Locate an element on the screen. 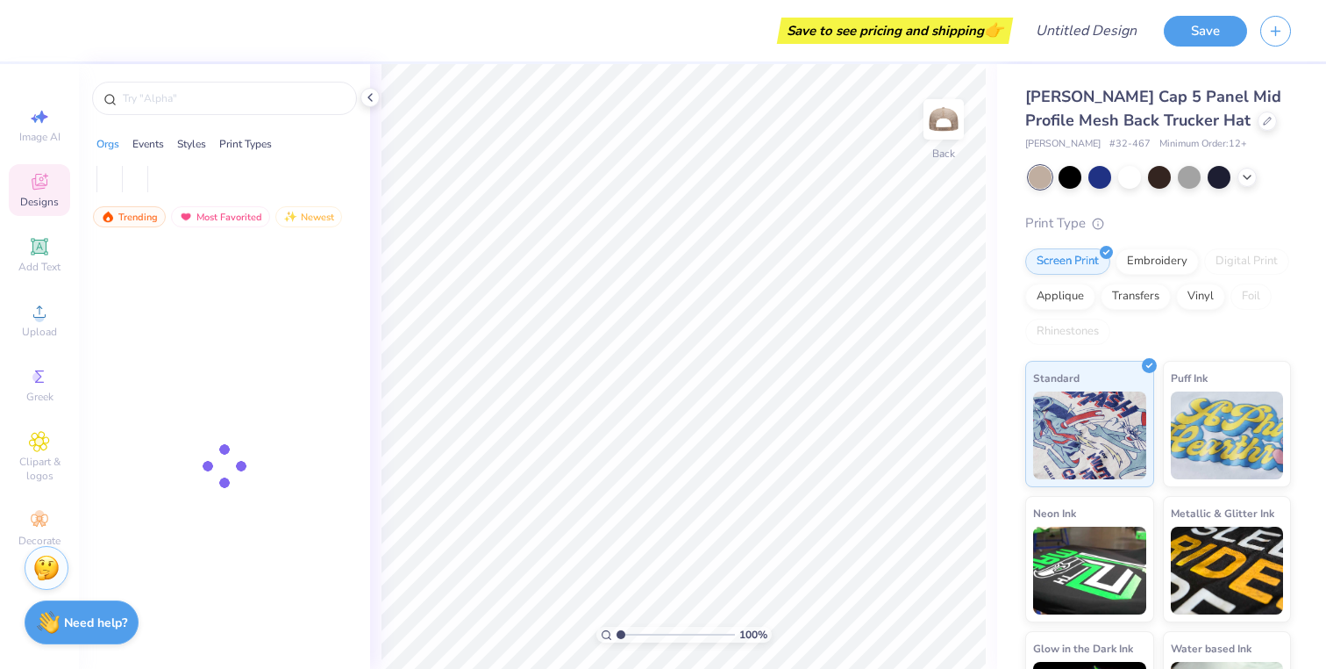  div: Trending is located at coordinates (129, 217).